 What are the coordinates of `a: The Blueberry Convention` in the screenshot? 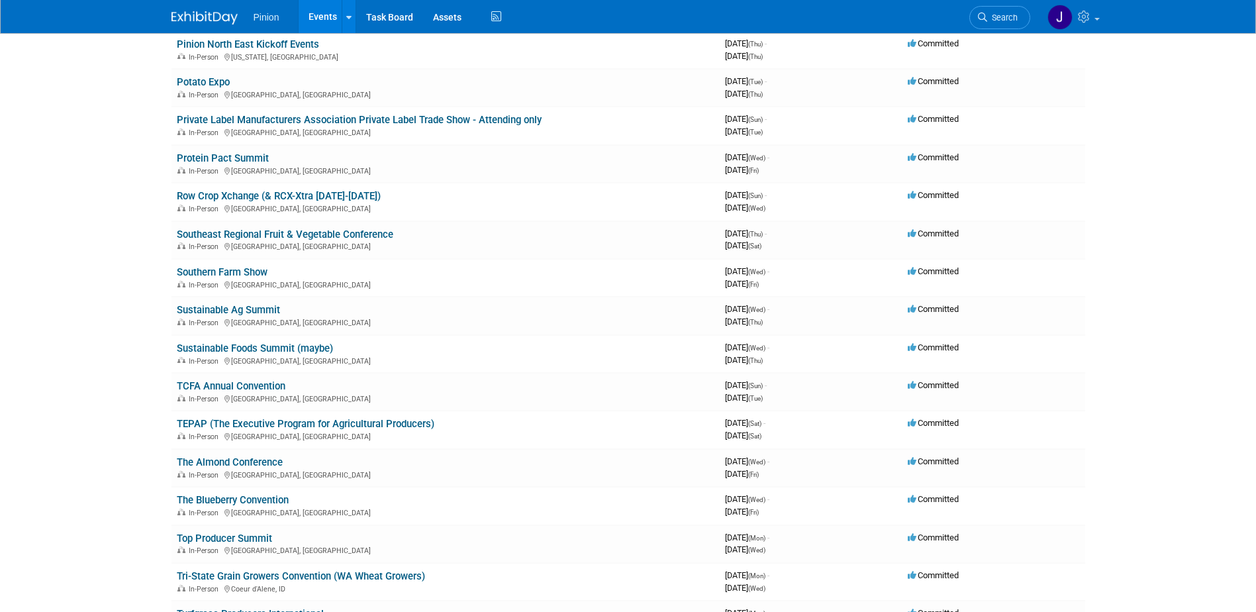 It's located at (232, 500).